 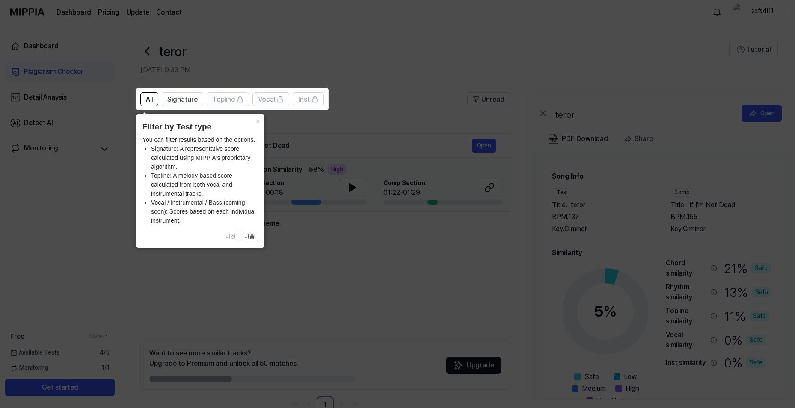 What do you see at coordinates (182, 100) in the screenshot?
I see `span: Signature` at bounding box center [182, 100].